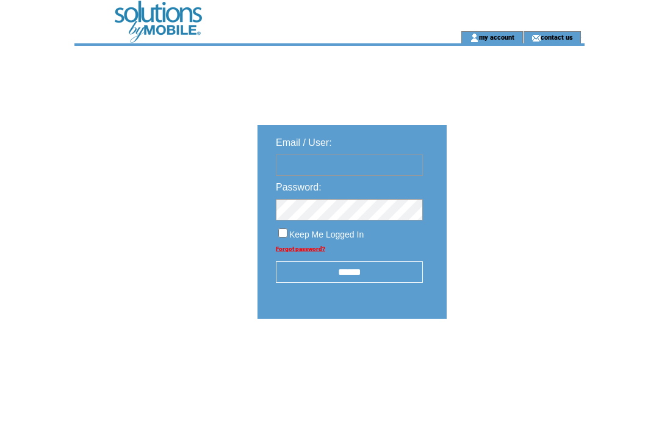  I want to click on a: contact us, so click(556, 37).